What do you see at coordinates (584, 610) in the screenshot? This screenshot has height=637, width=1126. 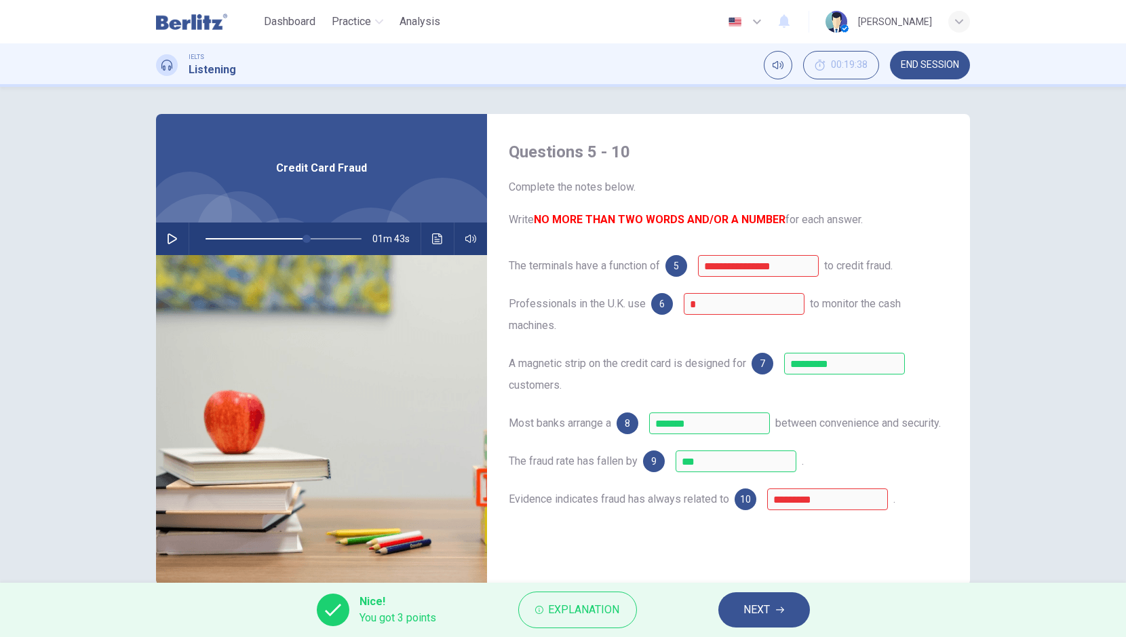 I see `span: Explanation` at bounding box center [584, 610].